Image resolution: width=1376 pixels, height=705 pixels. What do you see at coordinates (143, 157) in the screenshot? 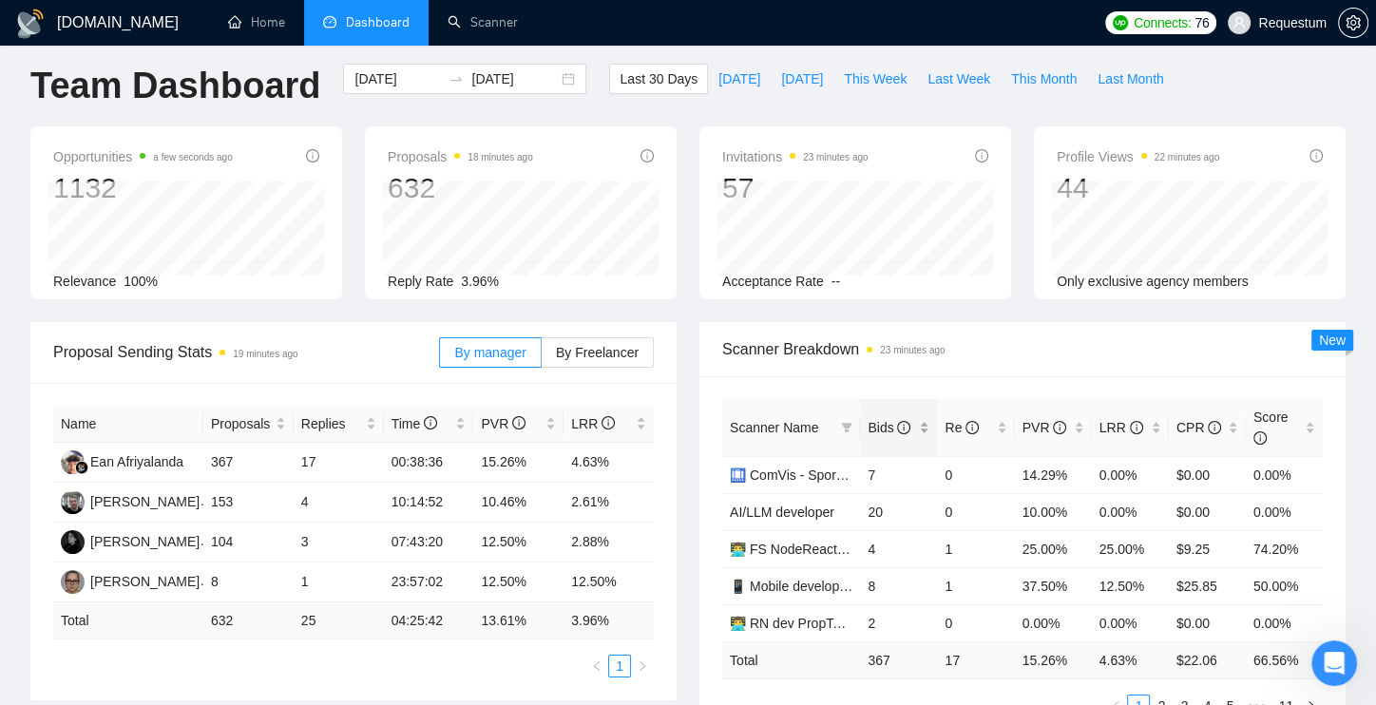
I see `span: Opportunities` at bounding box center [143, 157].